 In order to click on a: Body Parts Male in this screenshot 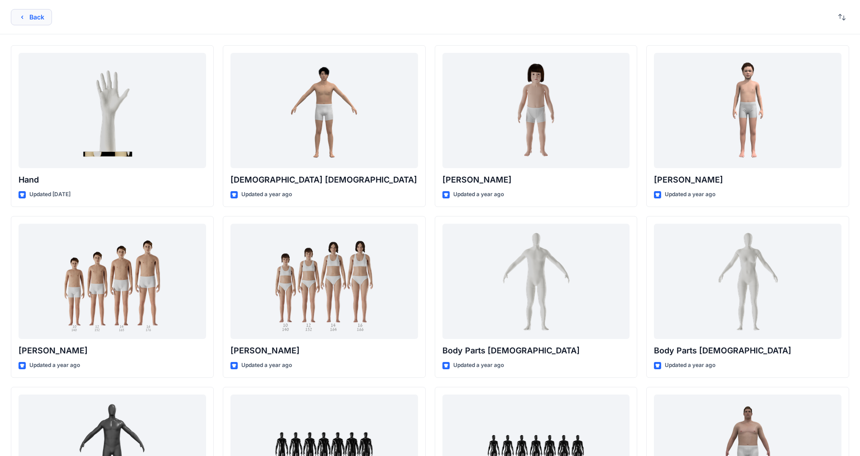, I will do `click(536, 281)`.